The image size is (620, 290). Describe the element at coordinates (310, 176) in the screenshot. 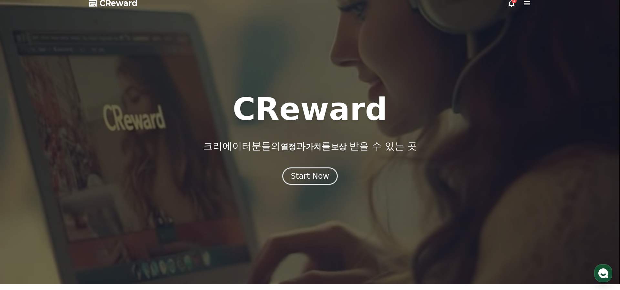

I see `div: Start Now` at that location.